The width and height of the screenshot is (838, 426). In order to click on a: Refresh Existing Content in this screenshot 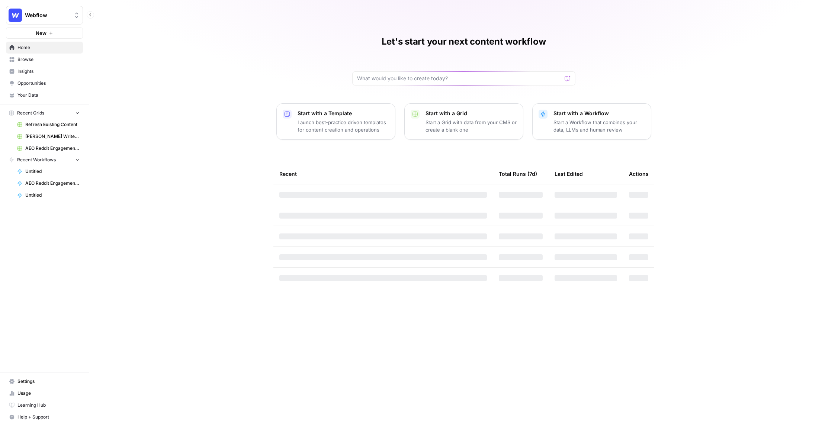, I will do `click(48, 125)`.